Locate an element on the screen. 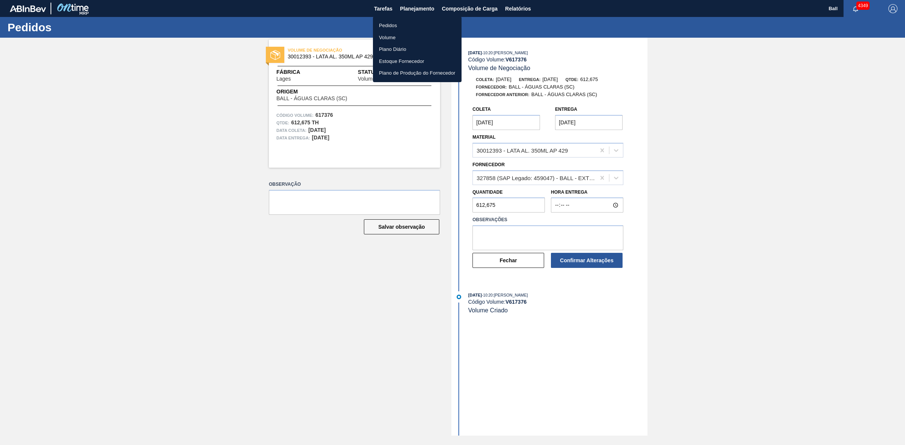 The image size is (905, 445). li: Plano Diário is located at coordinates (417, 49).